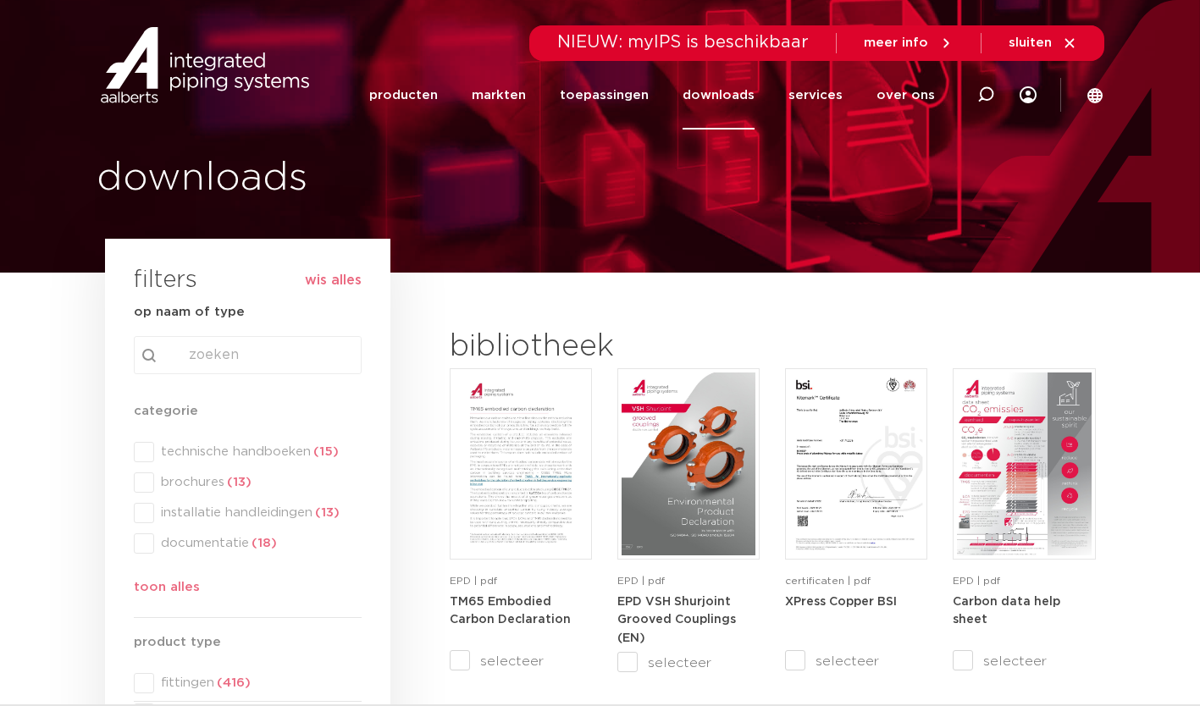 The height and width of the screenshot is (706, 1200). Describe the element at coordinates (856, 464) in the screenshot. I see `img: XPress_Koper_BSI-pdf.jpg` at that location.